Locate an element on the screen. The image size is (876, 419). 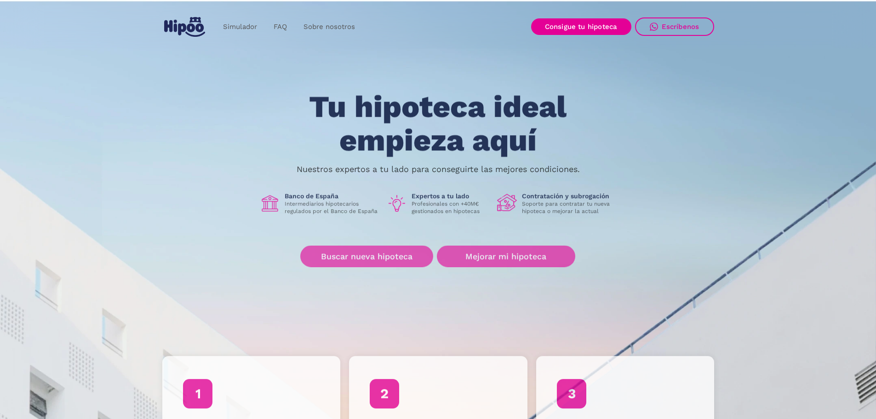
a: Mejorar mi hipoteca is located at coordinates (506, 256).